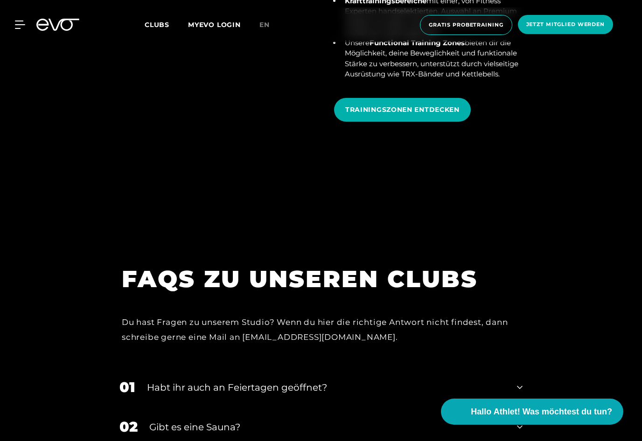 The image size is (642, 441). I want to click on a: Jetzt Mitglied werden, so click(566, 25).